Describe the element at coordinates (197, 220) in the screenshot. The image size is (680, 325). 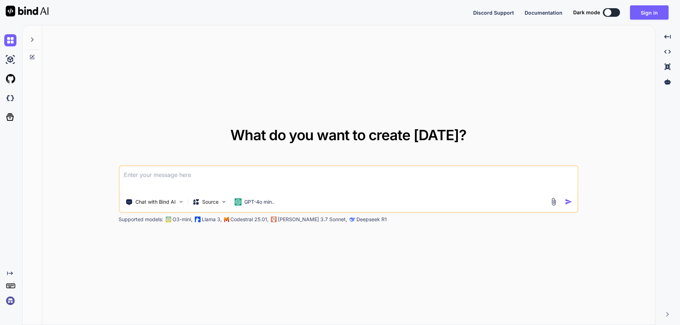
I see `img: Llama2` at that location.